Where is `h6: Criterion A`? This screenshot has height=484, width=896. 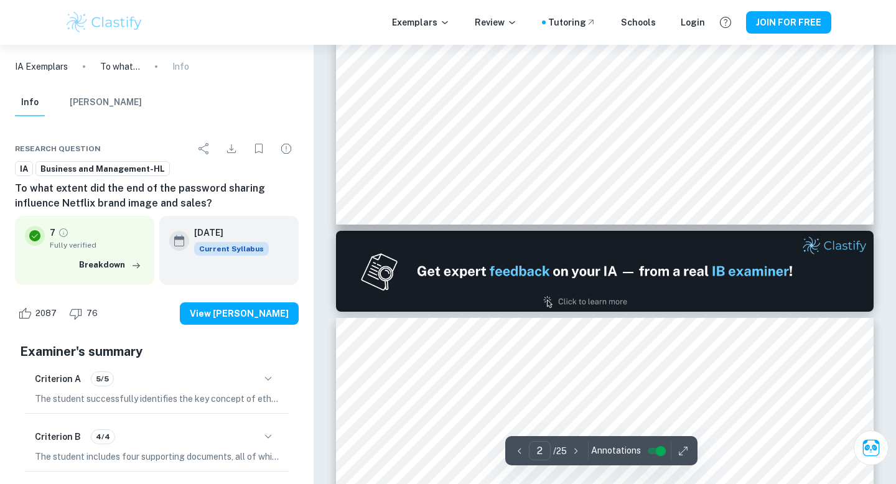 h6: Criterion A is located at coordinates (58, 379).